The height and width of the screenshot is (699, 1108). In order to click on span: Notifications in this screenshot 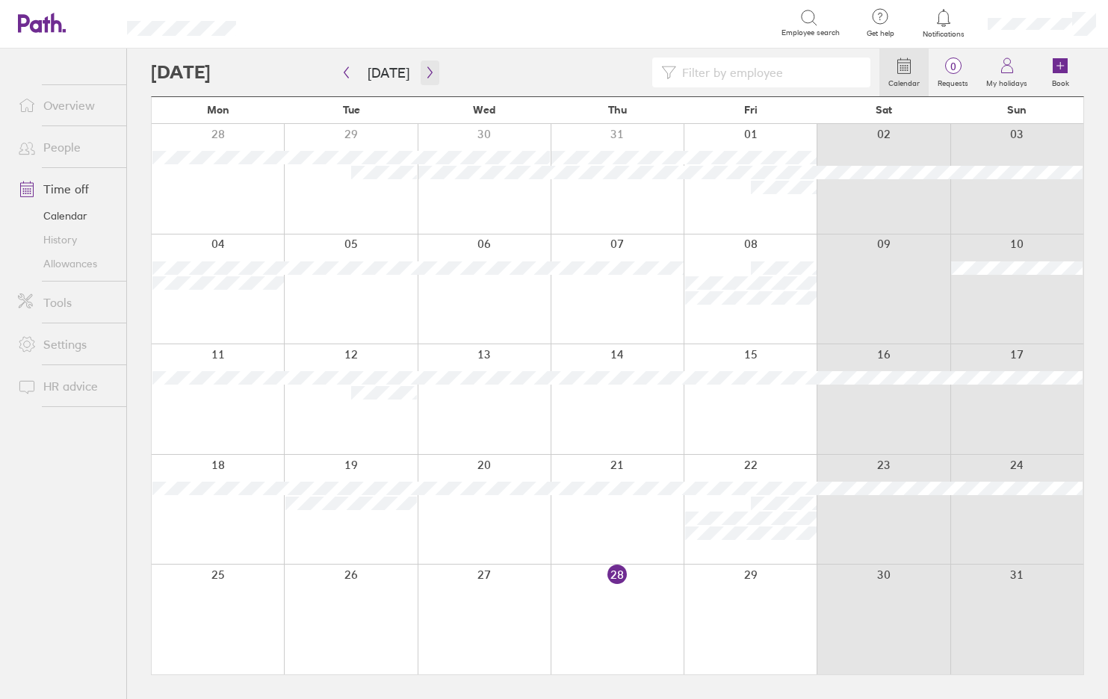, I will do `click(944, 34)`.